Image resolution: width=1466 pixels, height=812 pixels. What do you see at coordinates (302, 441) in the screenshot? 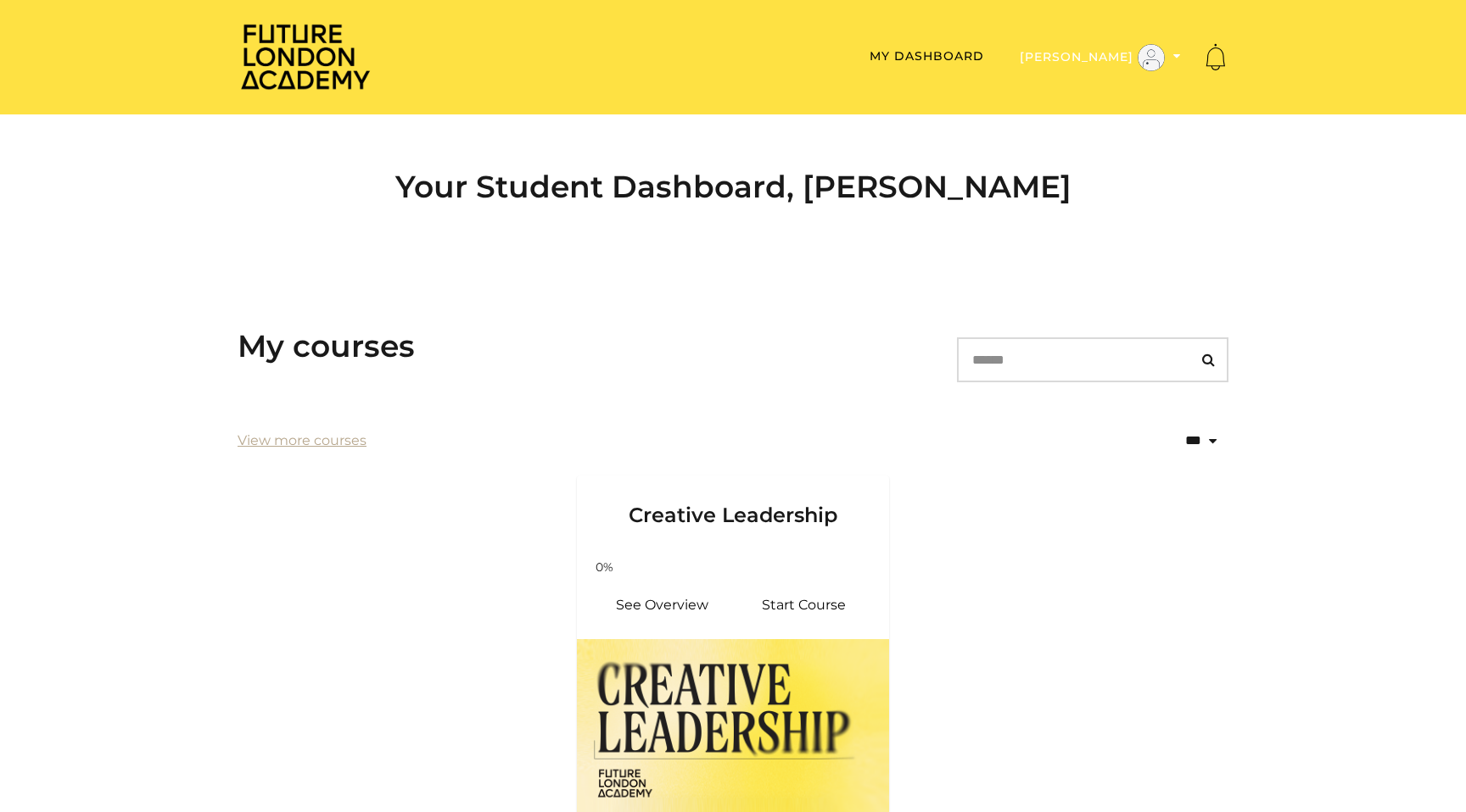
I see `a: View more courses` at bounding box center [302, 441].